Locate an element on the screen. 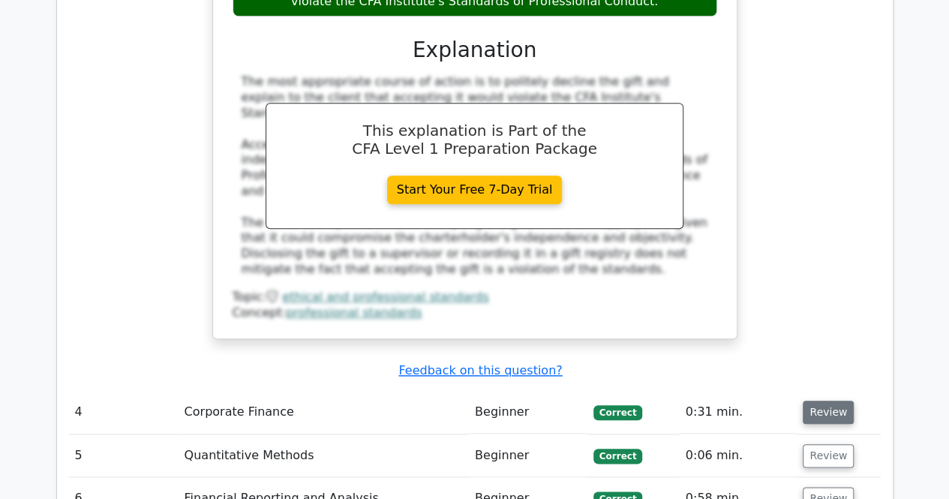 Image resolution: width=949 pixels, height=499 pixels. a: ethical and professional standards is located at coordinates (385, 296).